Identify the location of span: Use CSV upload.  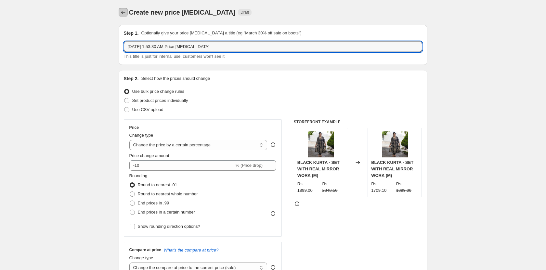
(148, 109).